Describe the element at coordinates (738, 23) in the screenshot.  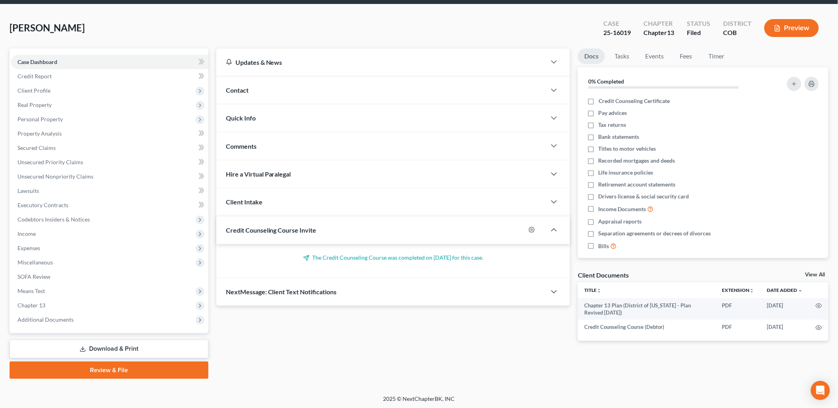
I see `div: District` at that location.